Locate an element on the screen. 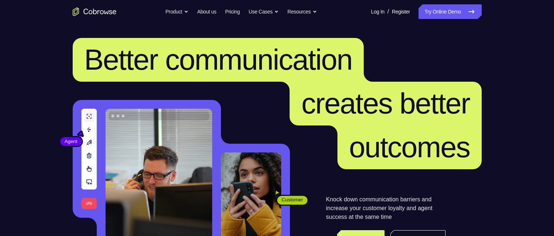 The height and width of the screenshot is (236, 554). a: Log In is located at coordinates (377, 12).